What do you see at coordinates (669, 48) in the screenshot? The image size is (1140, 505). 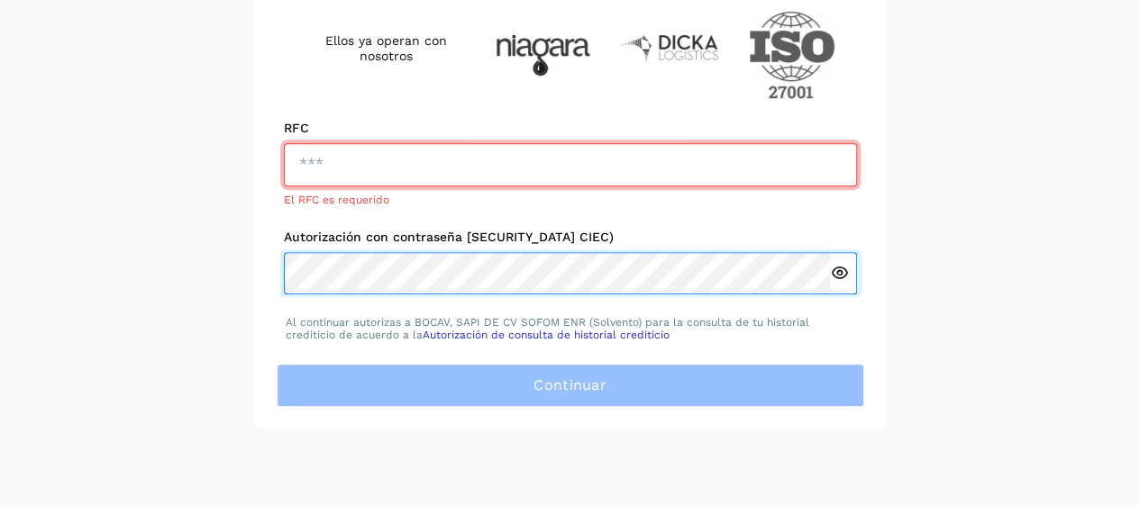 I see `img: Dicka logistics` at bounding box center [669, 48].